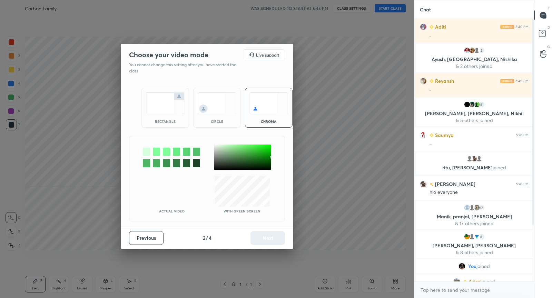 The width and height of the screenshot is (552, 298). I want to click on div: 5, so click(482, 105).